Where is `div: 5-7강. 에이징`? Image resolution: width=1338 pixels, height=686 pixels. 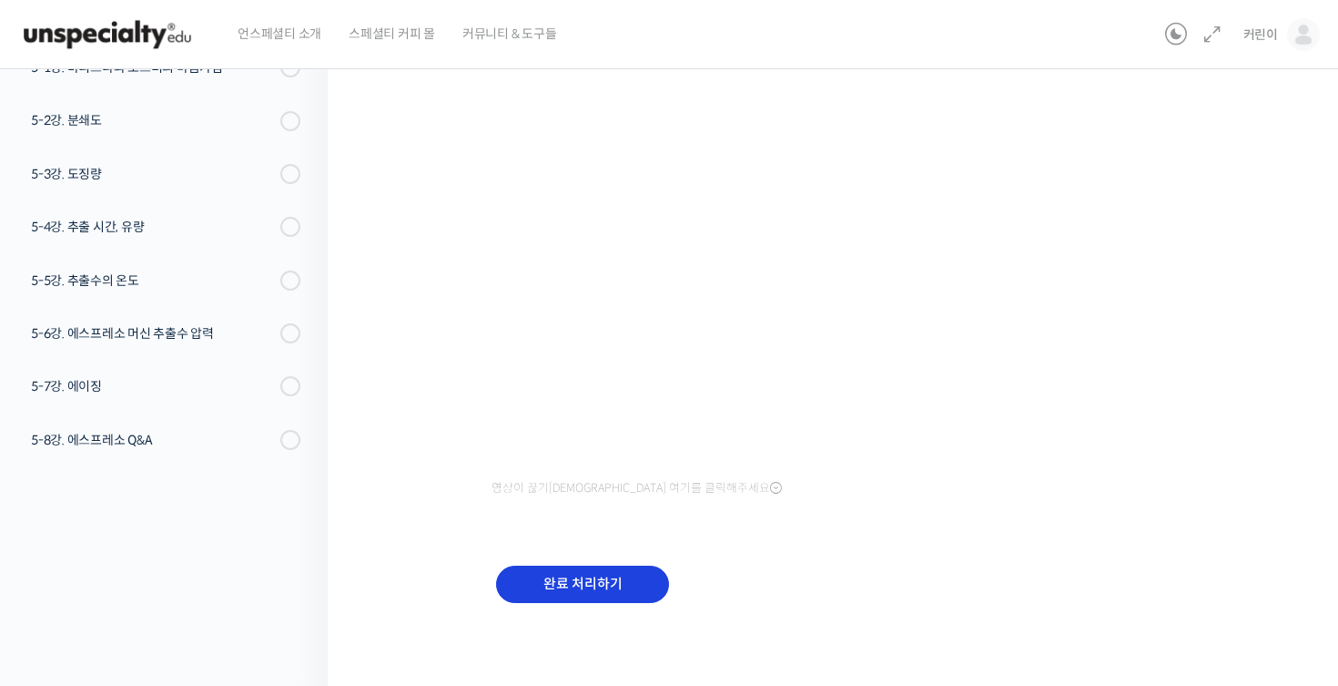
div: 5-7강. 에이징 is located at coordinates (153, 386).